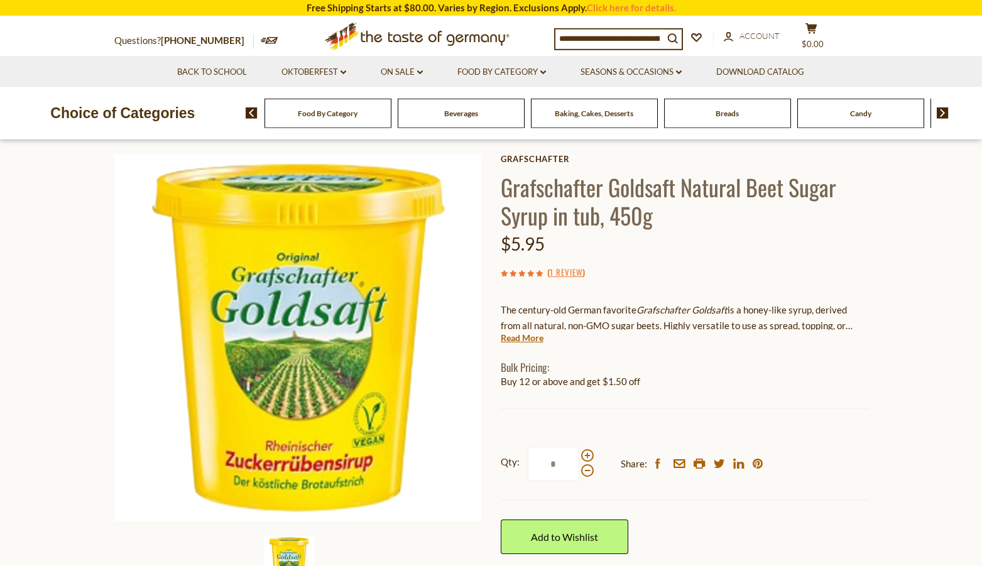 The height and width of the screenshot is (566, 982). What do you see at coordinates (684, 318) in the screenshot?
I see `p: The century-old German favorite is a honey-like syrup, derived from all natural, non-GMO sugar be...` at bounding box center [684, 318].